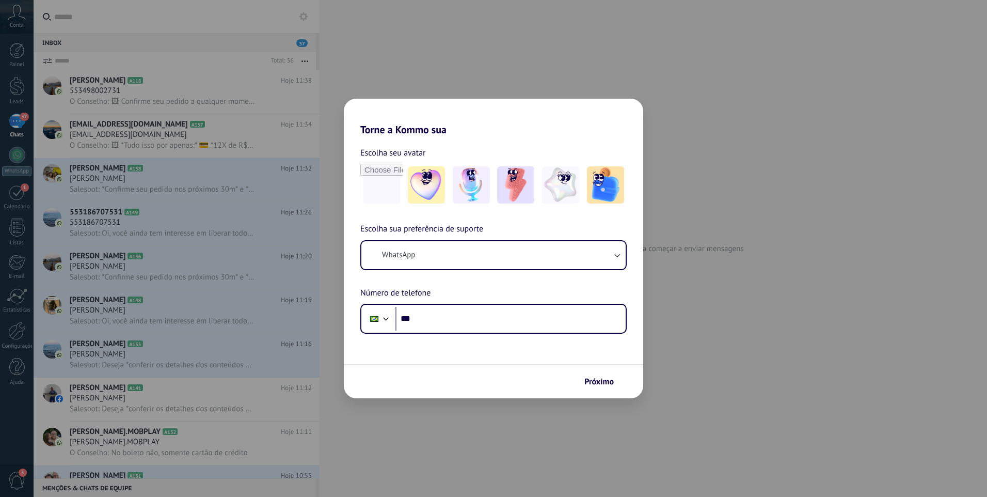 Image resolution: width=987 pixels, height=497 pixels. Describe the element at coordinates (374, 319) in the screenshot. I see `div: Brazil: + 55` at that location.